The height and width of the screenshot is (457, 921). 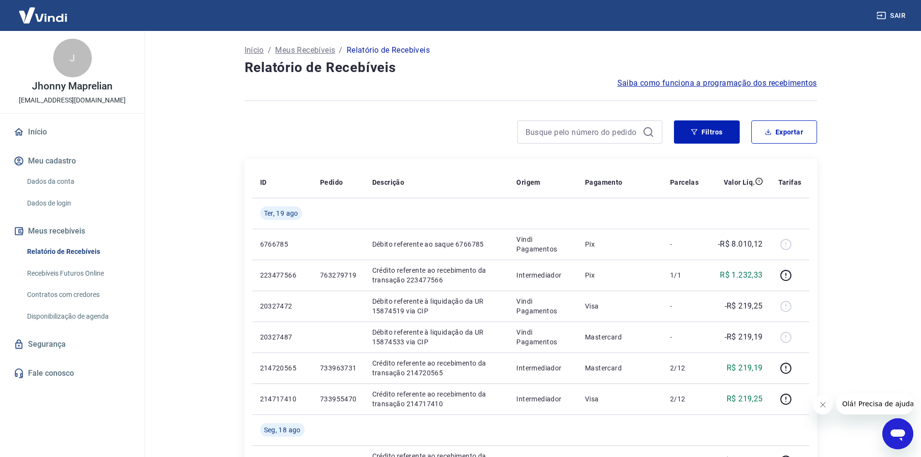 I want to click on button: Meu cadastro, so click(x=72, y=161).